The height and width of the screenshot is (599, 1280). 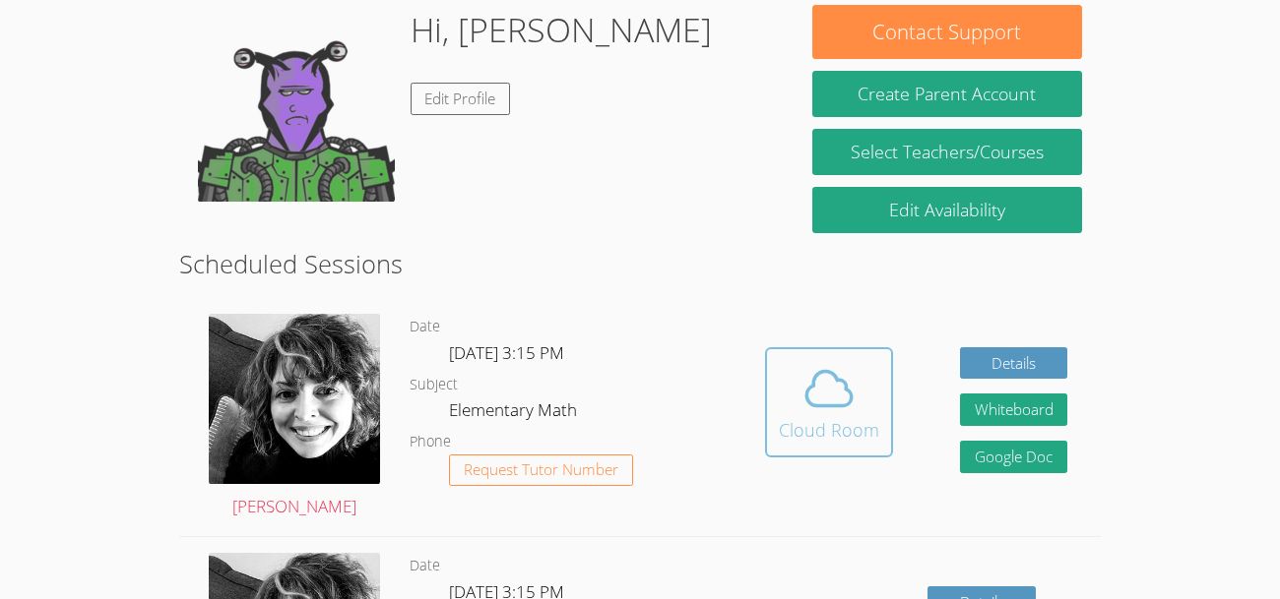 What do you see at coordinates (294, 399) in the screenshot?
I see `img: avatar.png` at bounding box center [294, 399].